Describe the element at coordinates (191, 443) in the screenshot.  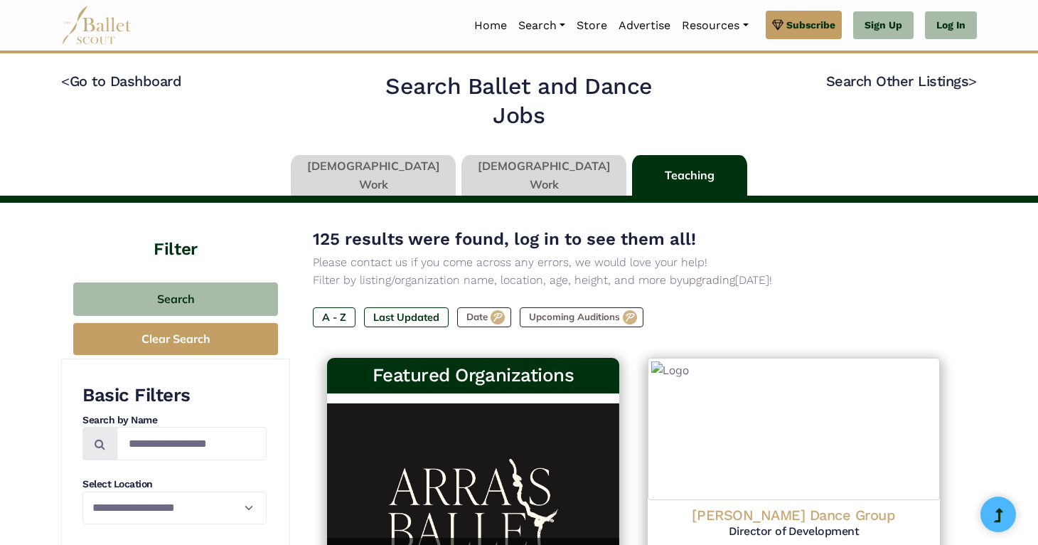
I see `input: Search by names...` at that location.